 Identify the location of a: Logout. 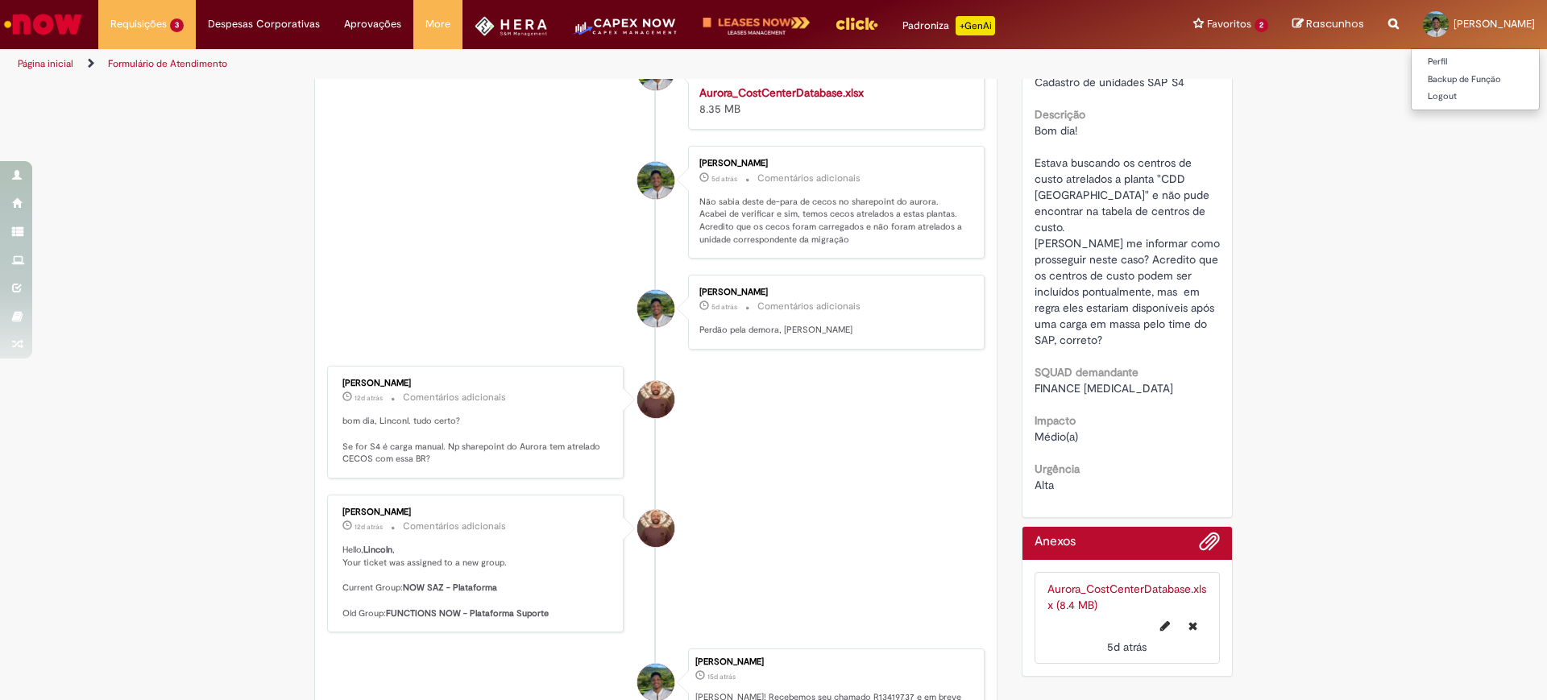
(1475, 97).